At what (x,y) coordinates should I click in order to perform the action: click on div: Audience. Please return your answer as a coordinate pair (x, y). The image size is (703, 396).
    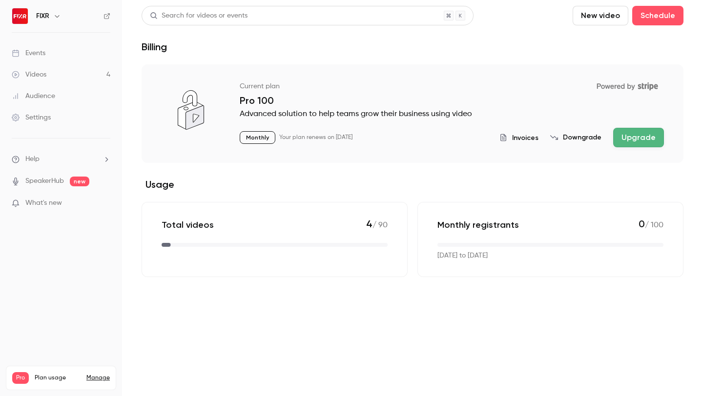
    Looking at the image, I should click on (33, 96).